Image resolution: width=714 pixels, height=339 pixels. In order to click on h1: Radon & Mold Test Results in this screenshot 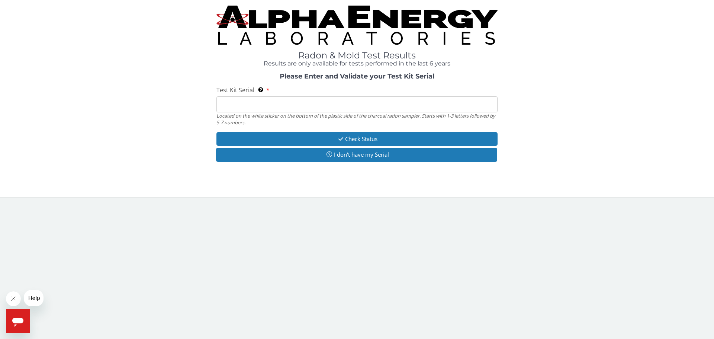, I will do `click(357, 55)`.